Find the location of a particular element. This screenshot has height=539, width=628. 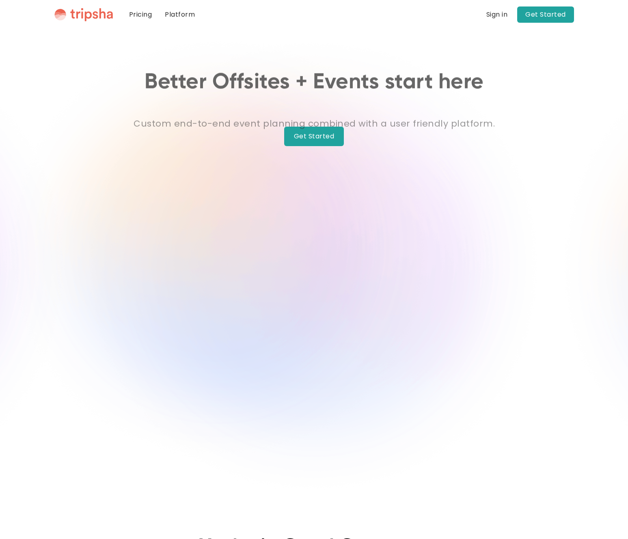

a: Sign in is located at coordinates (497, 15).